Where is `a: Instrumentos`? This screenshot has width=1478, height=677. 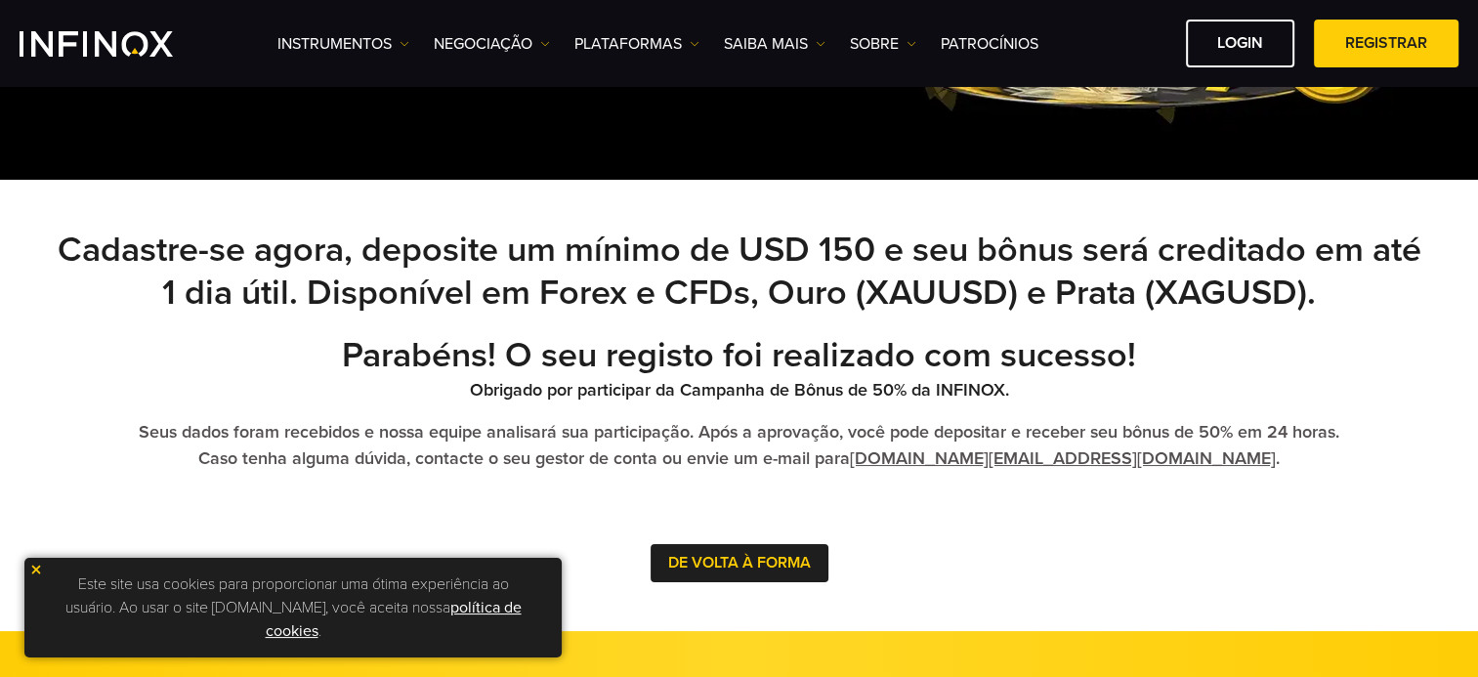
a: Instrumentos is located at coordinates (343, 44).